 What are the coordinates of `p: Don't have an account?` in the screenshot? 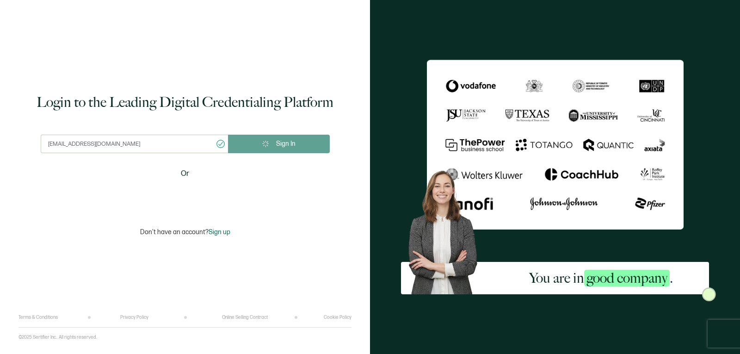 It's located at (185, 232).